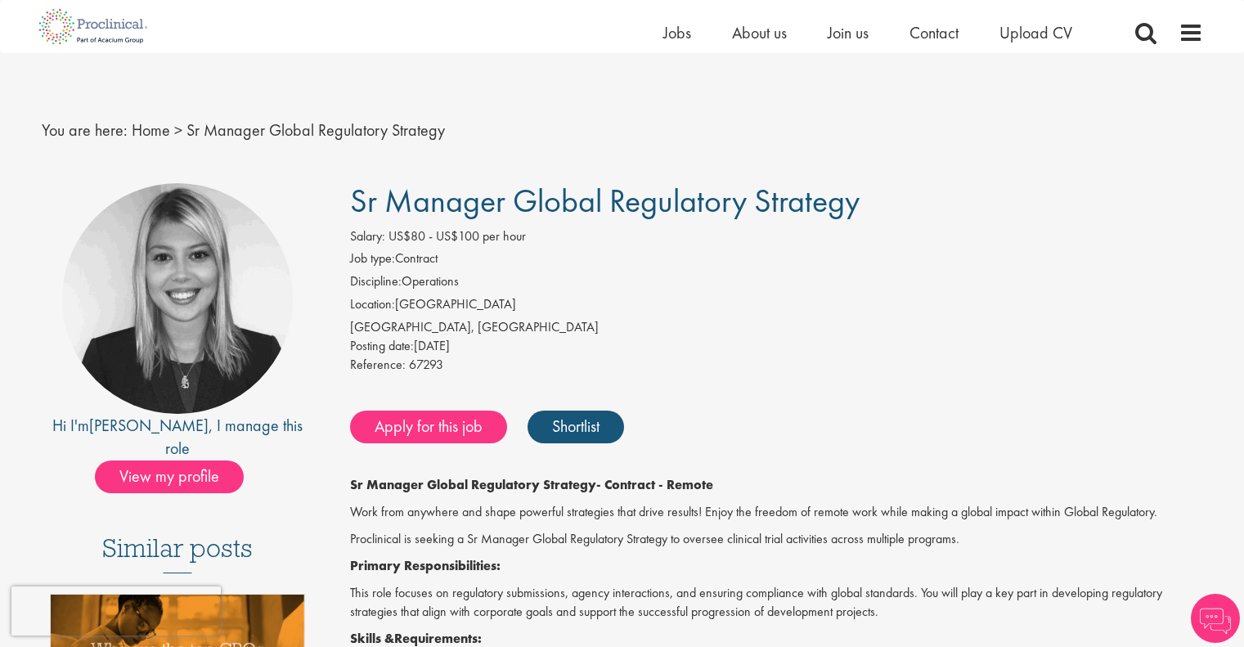  What do you see at coordinates (378, 365) in the screenshot?
I see `label: Reference:` at bounding box center [378, 365].